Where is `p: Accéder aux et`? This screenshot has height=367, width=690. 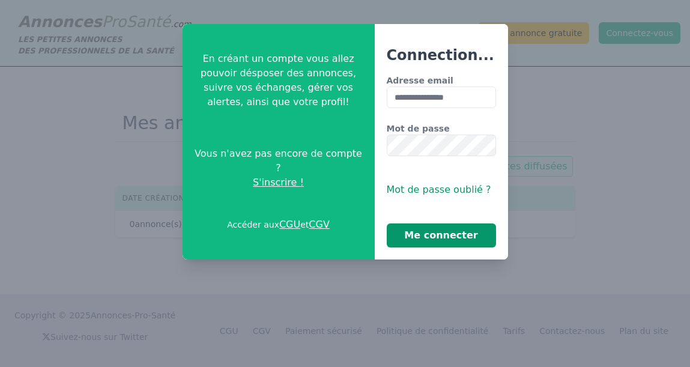 p: Accéder aux et is located at coordinates (278, 225).